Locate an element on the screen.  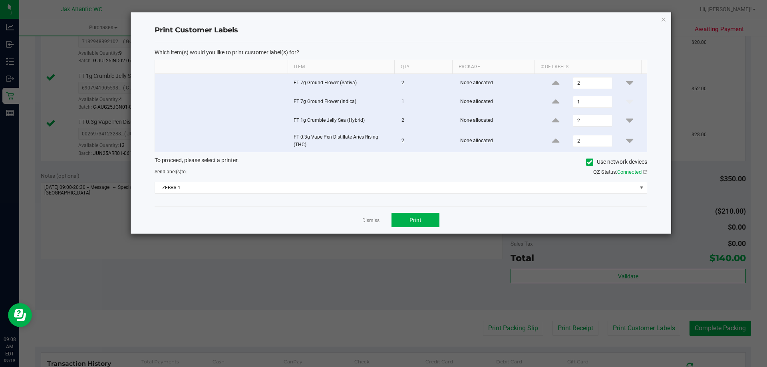
div: To proceed, please select a printer. is located at coordinates (401, 162).